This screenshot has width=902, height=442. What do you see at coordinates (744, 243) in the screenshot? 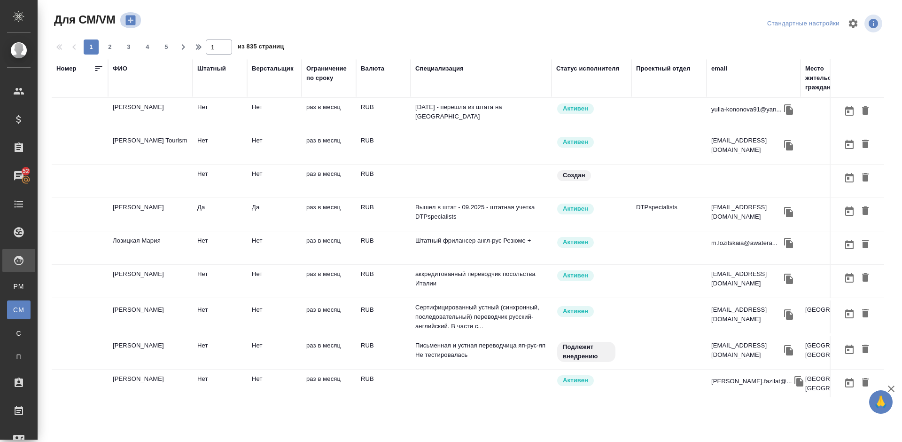
I see `p: m.lozitskaia@awatera...` at bounding box center [744, 243].